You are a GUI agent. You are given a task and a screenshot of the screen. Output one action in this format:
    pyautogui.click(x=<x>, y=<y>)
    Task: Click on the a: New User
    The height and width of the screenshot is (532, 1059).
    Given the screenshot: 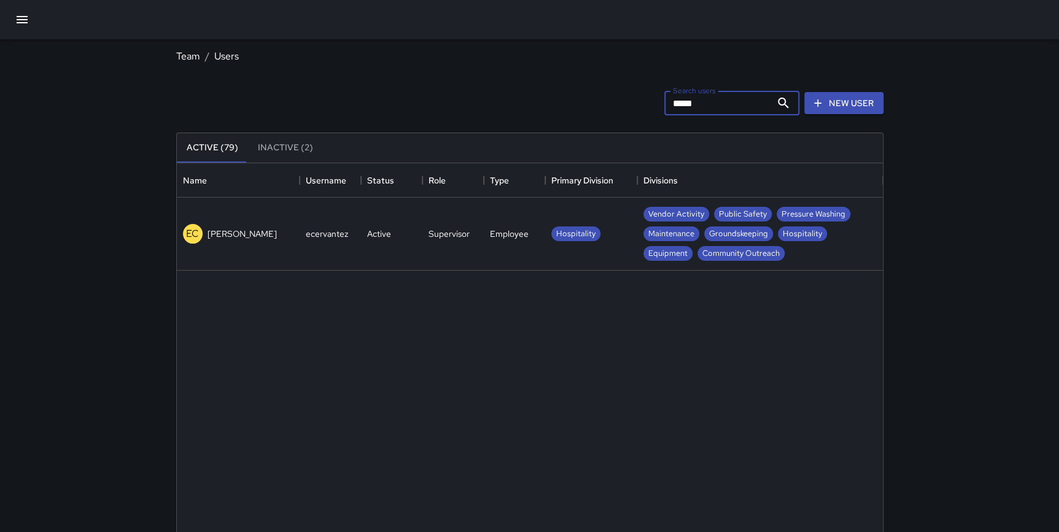 What is the action you would take?
    pyautogui.click(x=844, y=103)
    